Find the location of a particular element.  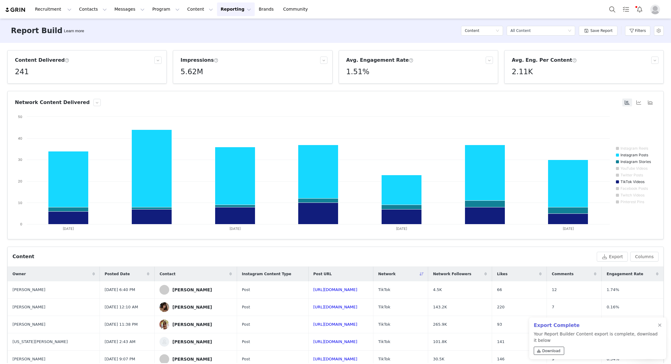

span: 0.16% is located at coordinates (613, 307).